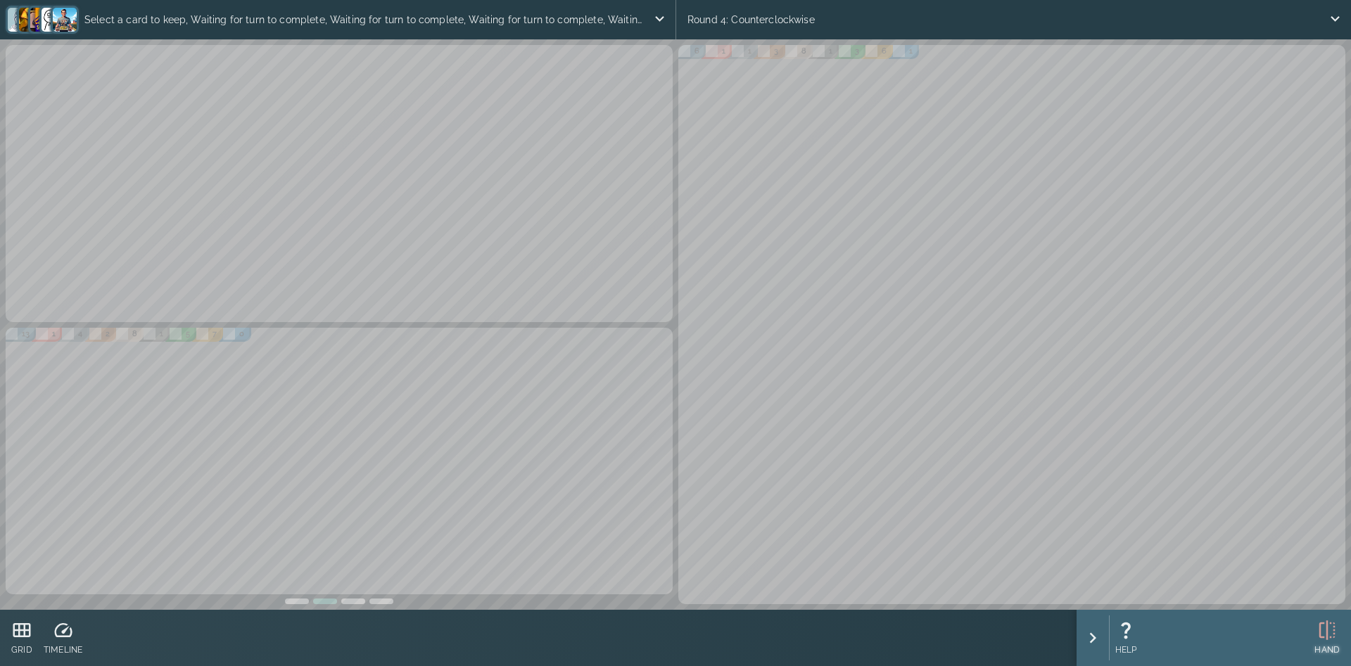 The image size is (1351, 666). What do you see at coordinates (1327, 650) in the screenshot?
I see `p: HAND` at bounding box center [1327, 650].